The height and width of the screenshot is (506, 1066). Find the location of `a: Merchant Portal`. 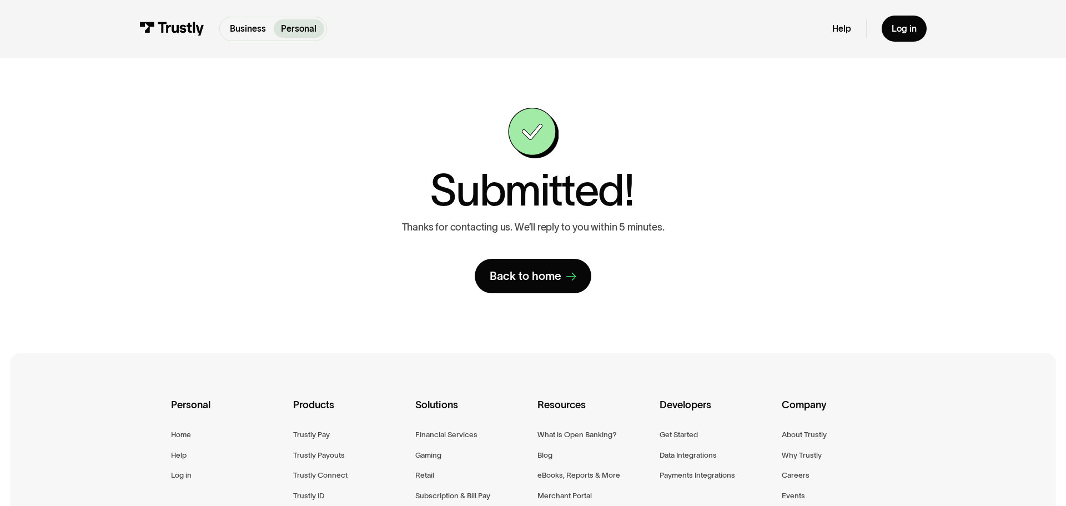

a: Merchant Portal is located at coordinates (565, 495).